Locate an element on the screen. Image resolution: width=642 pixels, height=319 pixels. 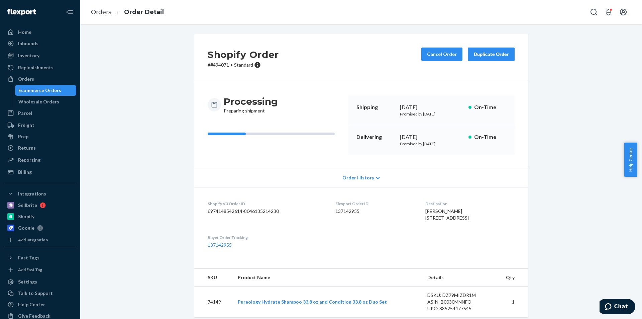
div: ASIN: B0030MNNFO is located at coordinates (459, 302).